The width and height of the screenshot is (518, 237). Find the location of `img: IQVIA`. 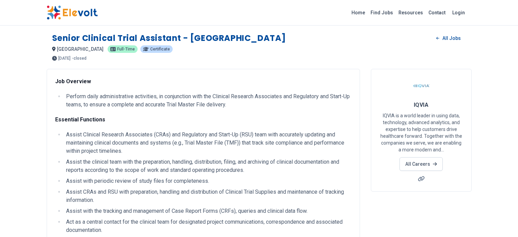

img: IQVIA is located at coordinates (421, 86).